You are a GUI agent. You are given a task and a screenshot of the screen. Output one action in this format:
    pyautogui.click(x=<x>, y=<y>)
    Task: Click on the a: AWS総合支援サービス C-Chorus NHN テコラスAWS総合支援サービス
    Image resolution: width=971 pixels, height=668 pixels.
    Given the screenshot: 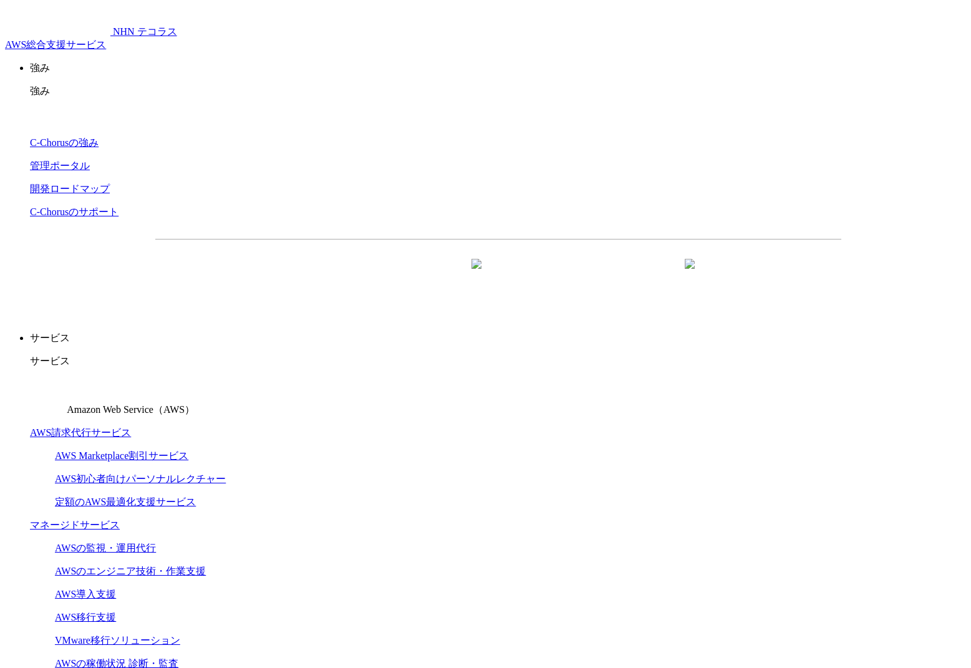 What is the action you would take?
    pyautogui.click(x=91, y=38)
    